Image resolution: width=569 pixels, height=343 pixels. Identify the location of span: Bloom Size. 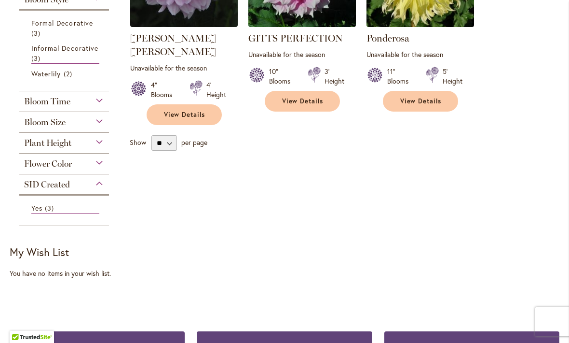
(45, 122).